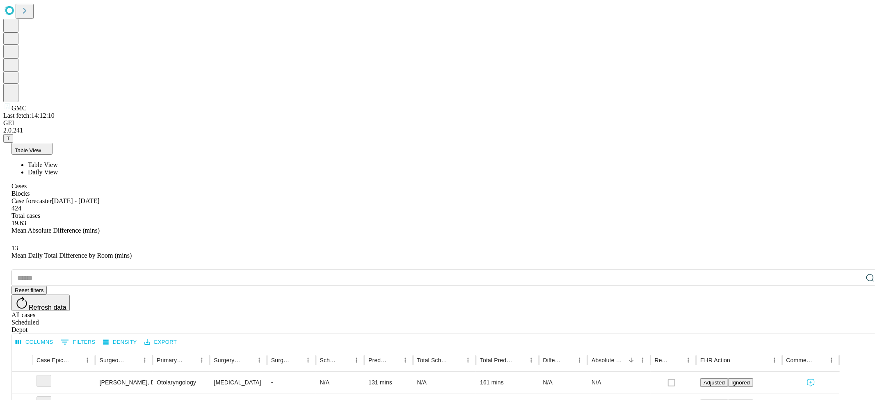 Image resolution: width=875 pixels, height=400 pixels. I want to click on span: 19.63, so click(19, 223).